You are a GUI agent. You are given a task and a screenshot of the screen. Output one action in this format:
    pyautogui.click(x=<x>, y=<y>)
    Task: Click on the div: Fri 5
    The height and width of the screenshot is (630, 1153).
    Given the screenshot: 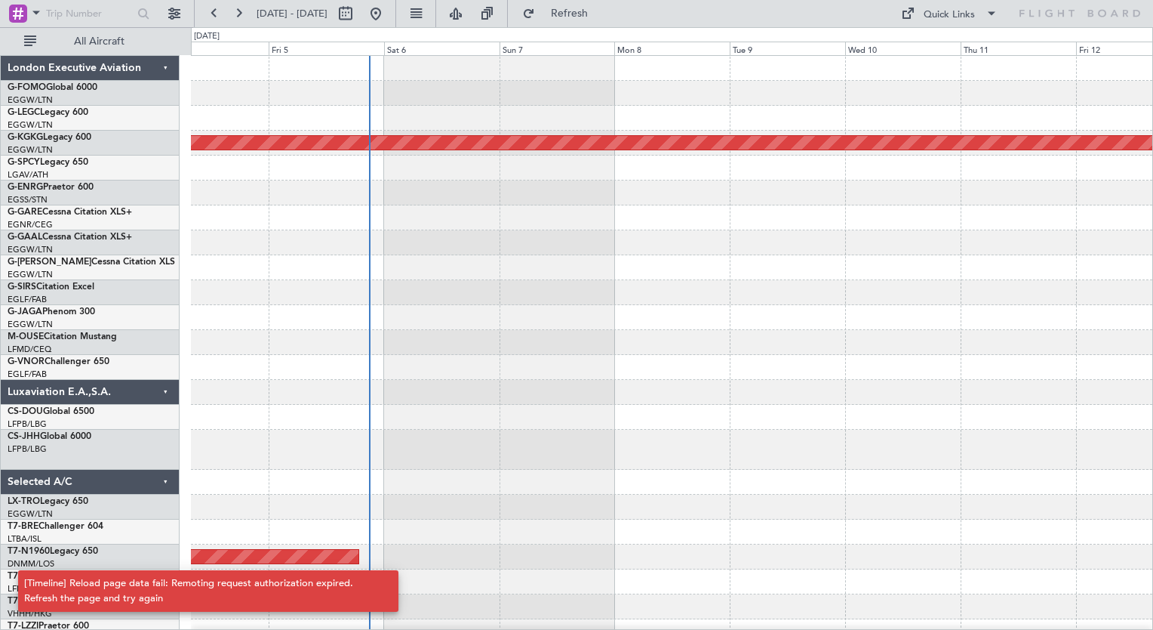 What is the action you would take?
    pyautogui.click(x=326, y=48)
    